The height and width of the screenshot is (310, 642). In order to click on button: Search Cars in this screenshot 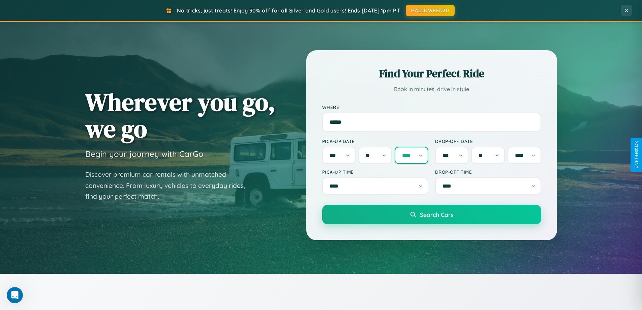, I will do `click(432, 214)`.